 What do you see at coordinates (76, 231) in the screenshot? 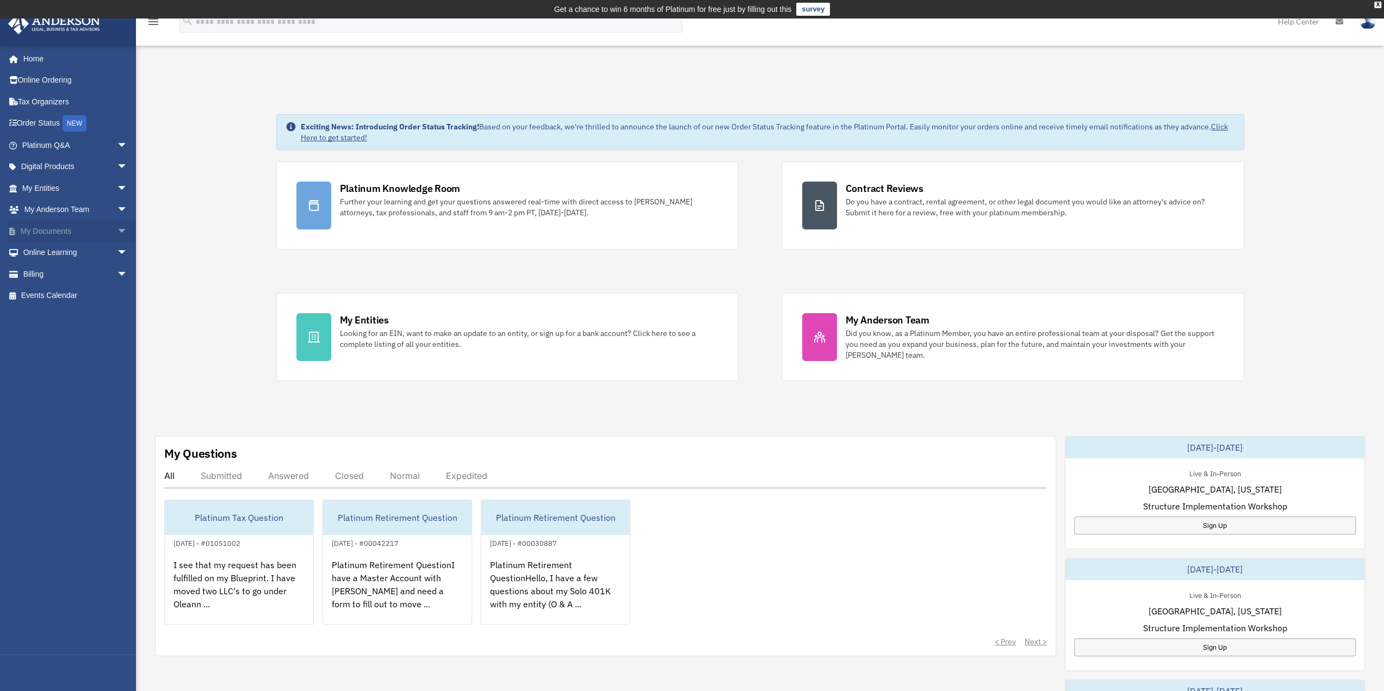
I see `a: My Documentsarrow_drop_down` at bounding box center [76, 231].